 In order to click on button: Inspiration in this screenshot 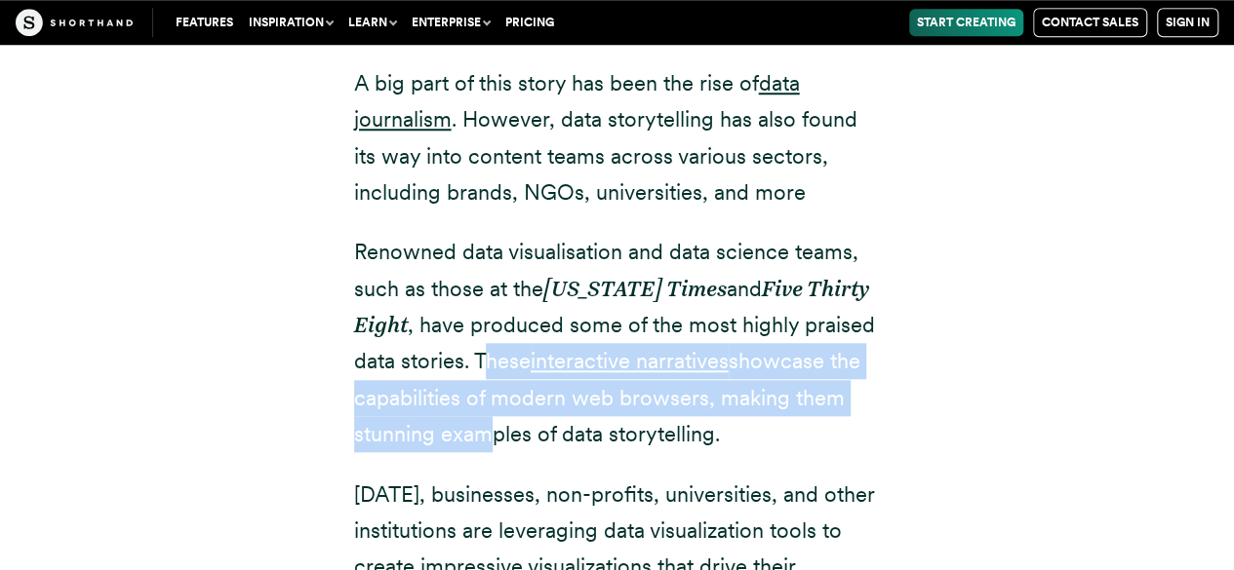, I will do `click(291, 22)`.